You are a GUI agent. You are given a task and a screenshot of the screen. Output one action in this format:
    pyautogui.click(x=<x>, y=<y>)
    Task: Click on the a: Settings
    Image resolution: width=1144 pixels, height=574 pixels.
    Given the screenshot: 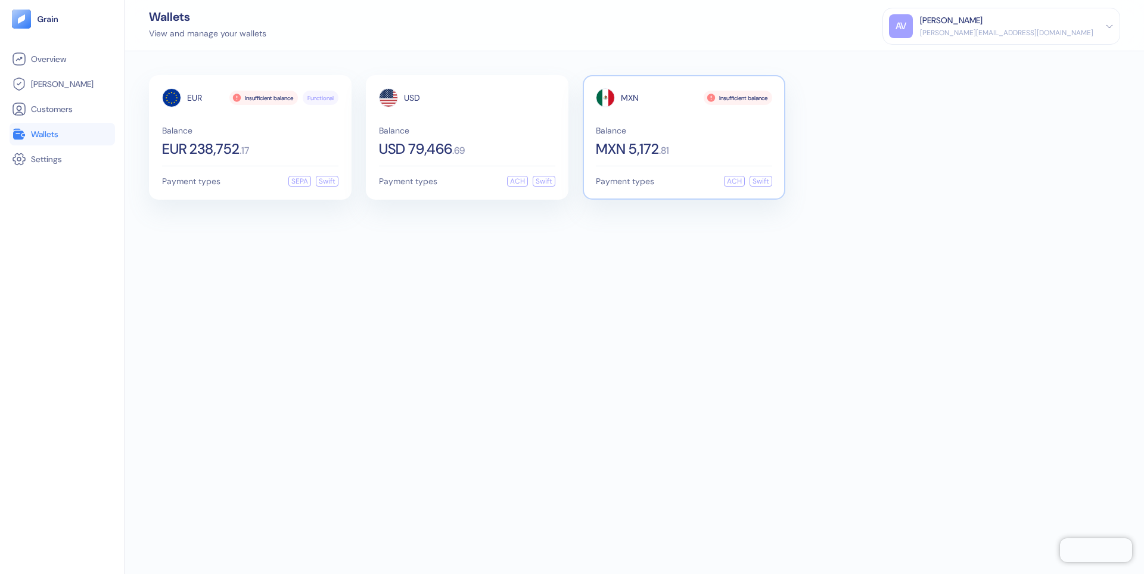 What is the action you would take?
    pyautogui.click(x=62, y=159)
    